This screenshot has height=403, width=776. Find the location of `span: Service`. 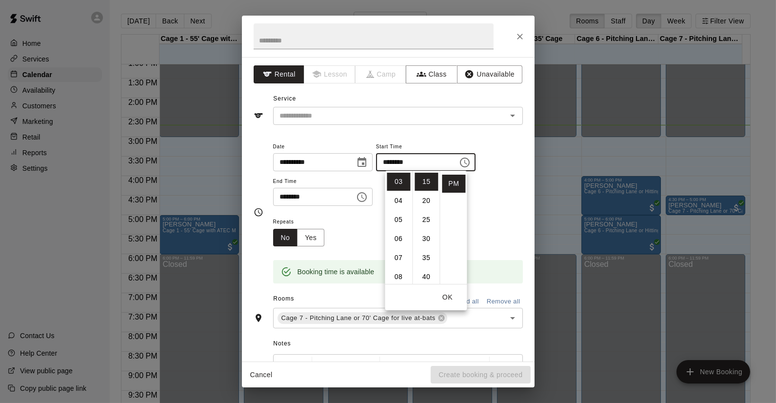

span: Service is located at coordinates (284, 98).